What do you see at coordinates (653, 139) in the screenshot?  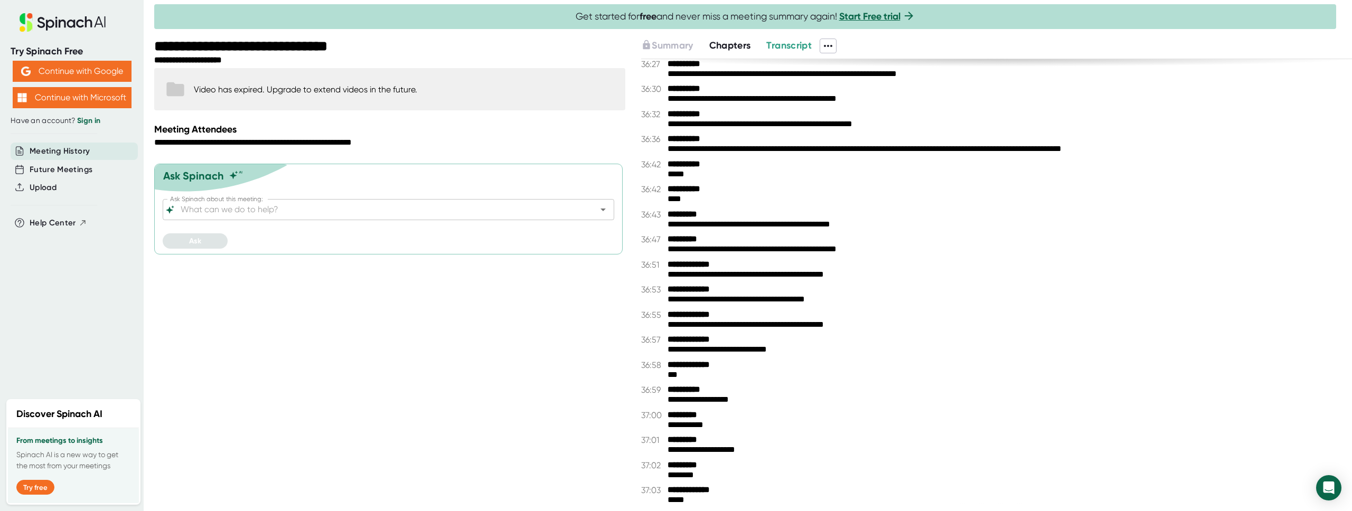 I see `span: 36:36` at bounding box center [653, 139].